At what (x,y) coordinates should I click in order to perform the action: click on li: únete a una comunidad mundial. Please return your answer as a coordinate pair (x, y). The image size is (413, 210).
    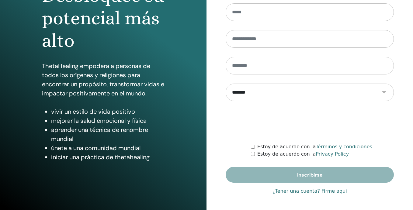
    Looking at the image, I should click on (108, 148).